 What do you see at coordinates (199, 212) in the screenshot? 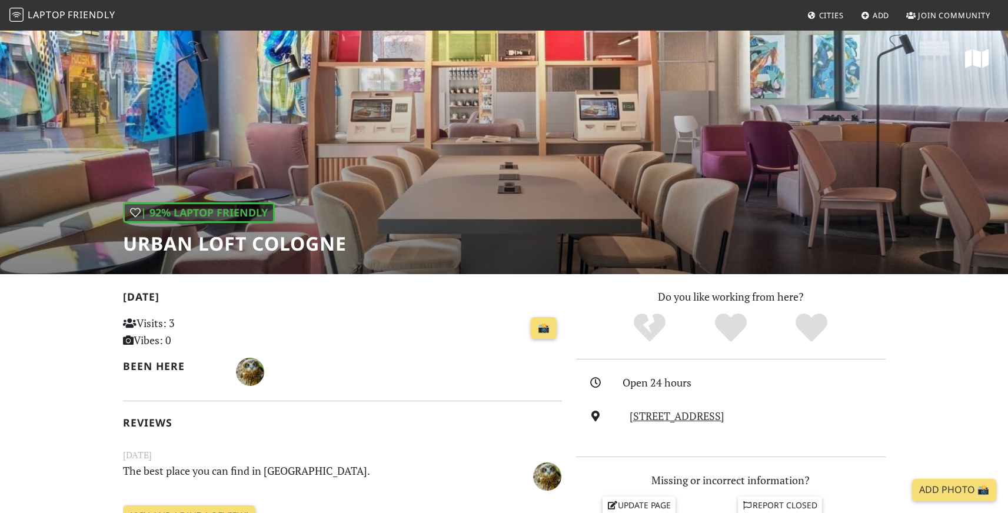
I see `div: | 92% Laptop Friendly` at bounding box center [199, 212].